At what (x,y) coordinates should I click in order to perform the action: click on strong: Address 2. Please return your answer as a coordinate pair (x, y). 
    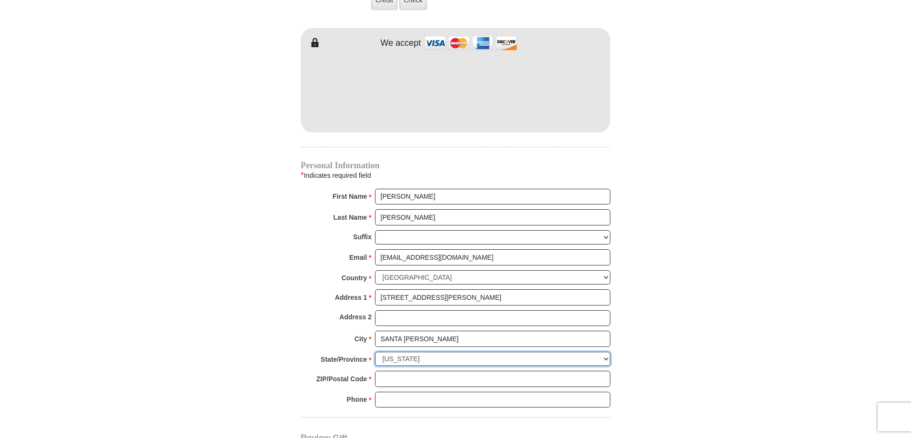
    Looking at the image, I should click on (355, 317).